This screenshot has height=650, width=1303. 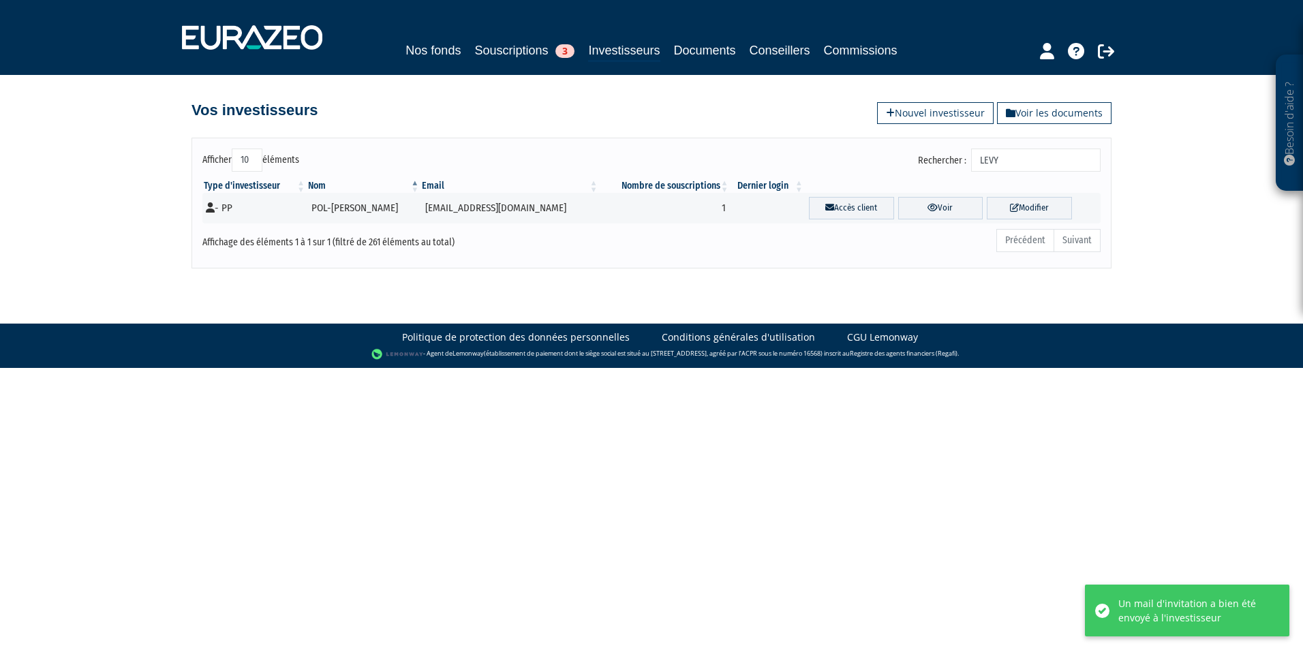 I want to click on th: &nbsp;, so click(x=953, y=186).